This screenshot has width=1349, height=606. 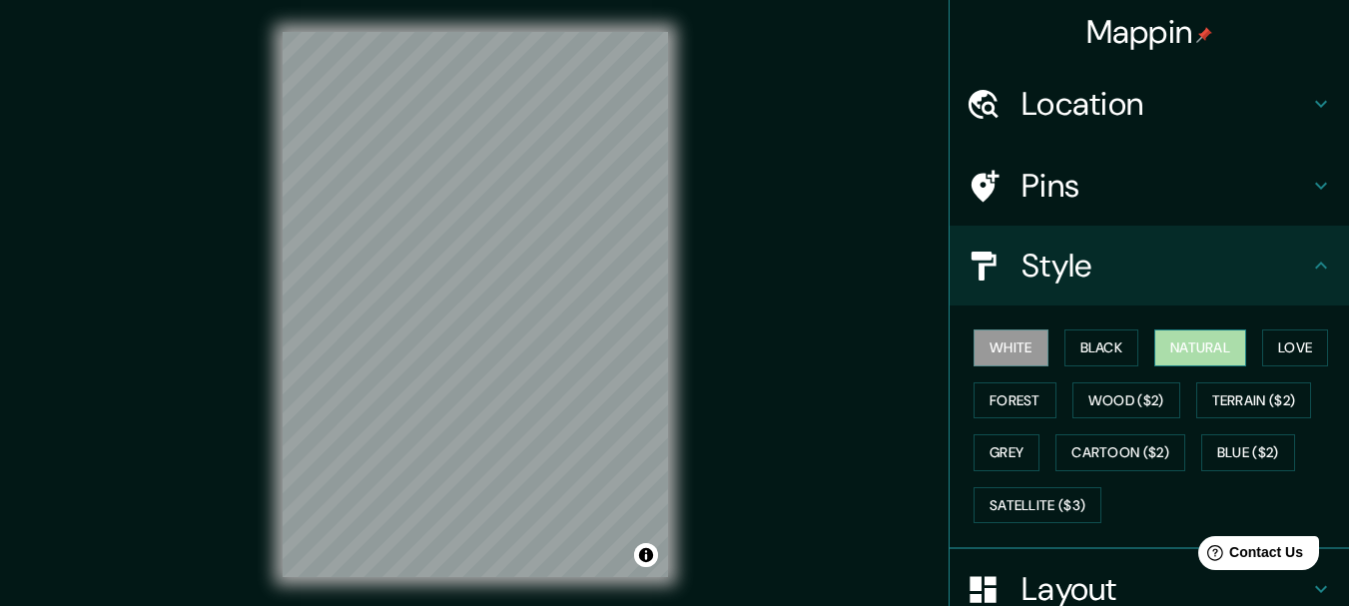 I want to click on canvas: Map, so click(x=475, y=305).